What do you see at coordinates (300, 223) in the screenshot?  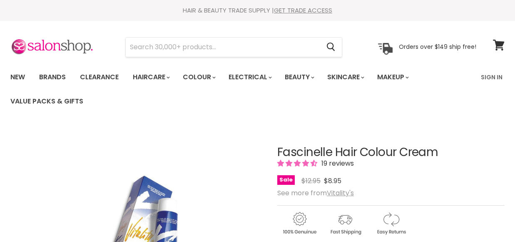 I see `img: genuine.gif` at bounding box center [300, 223].